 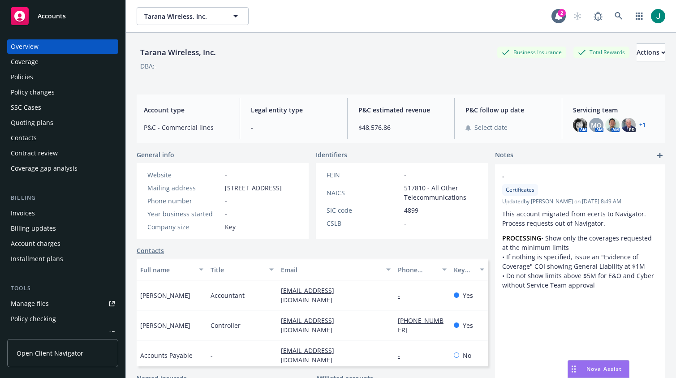 I want to click on button: Title, so click(x=242, y=270).